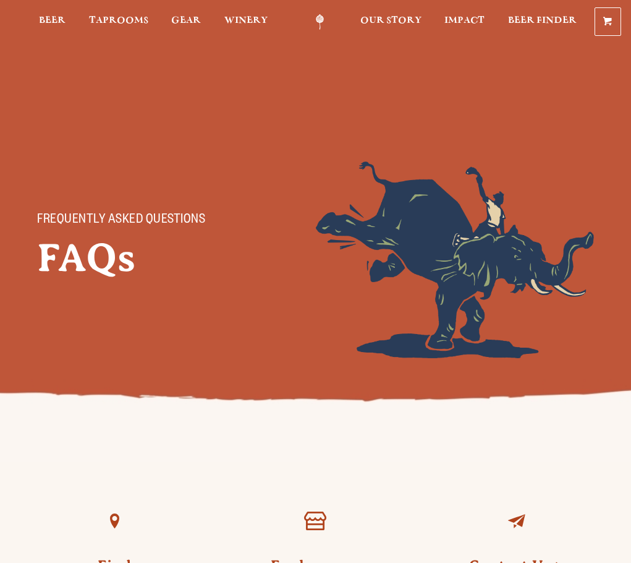  I want to click on p: FREQUENTLY ASKED QUESTIONS, so click(173, 221).